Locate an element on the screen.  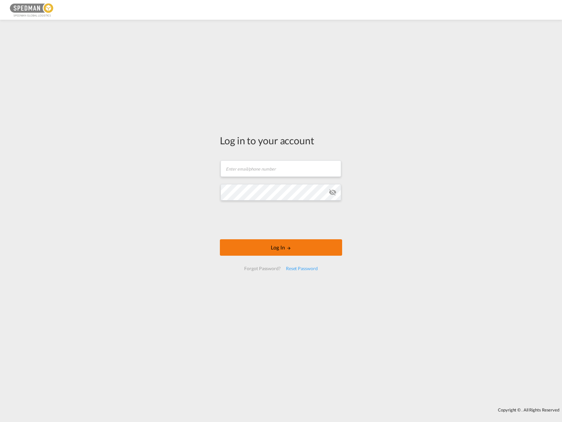
img: c12ca350ff1b11efb6b291369744d907.png is located at coordinates (32, 10).